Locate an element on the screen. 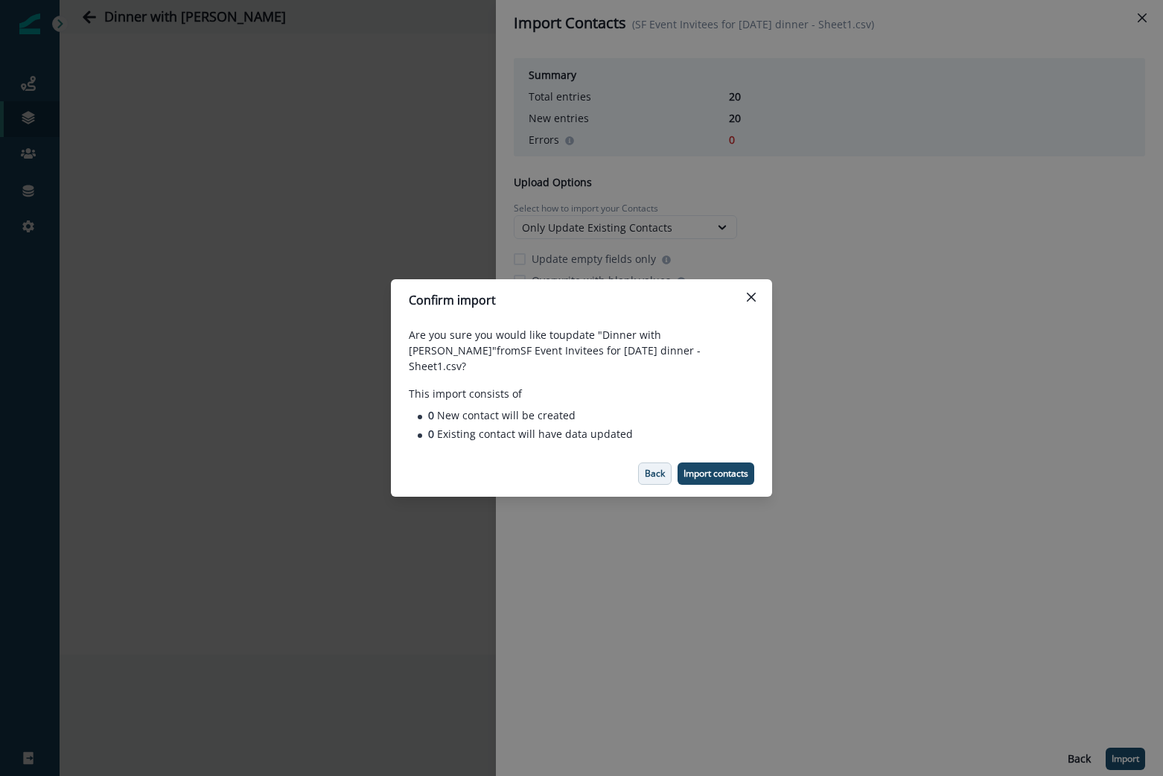 Image resolution: width=1163 pixels, height=776 pixels. p: This import consists of is located at coordinates (581, 393).